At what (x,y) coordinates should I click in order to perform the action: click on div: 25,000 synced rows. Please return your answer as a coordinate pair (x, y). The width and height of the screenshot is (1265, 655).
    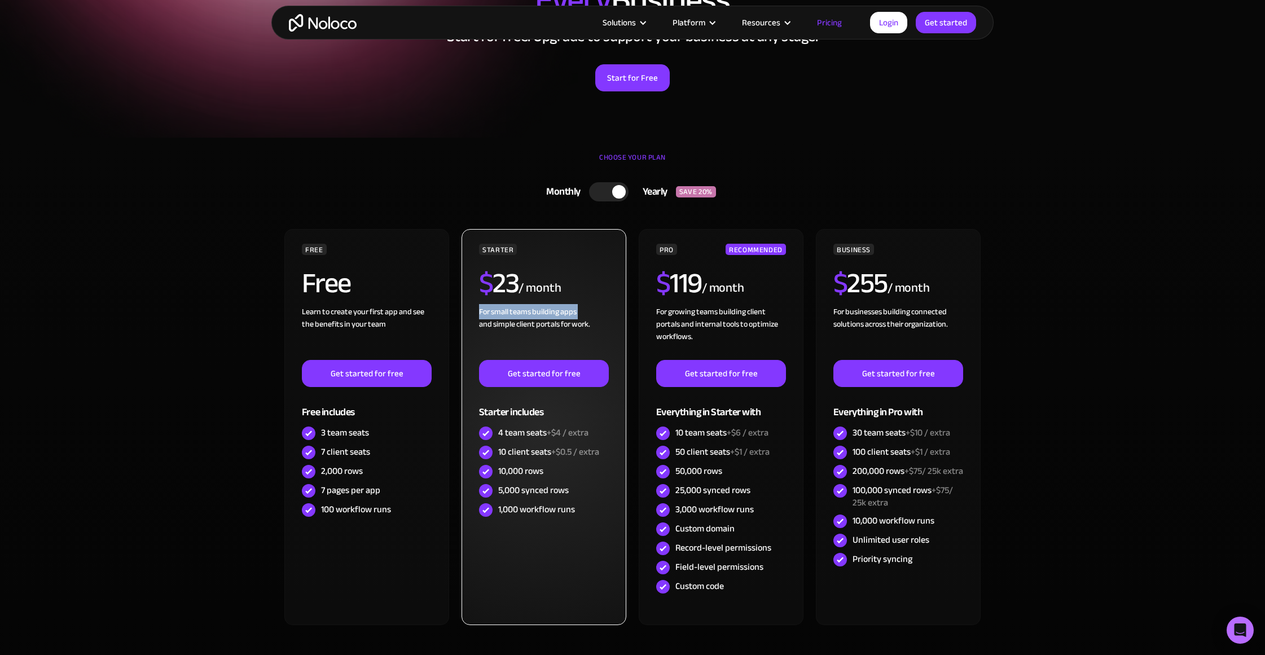
    Looking at the image, I should click on (712, 490).